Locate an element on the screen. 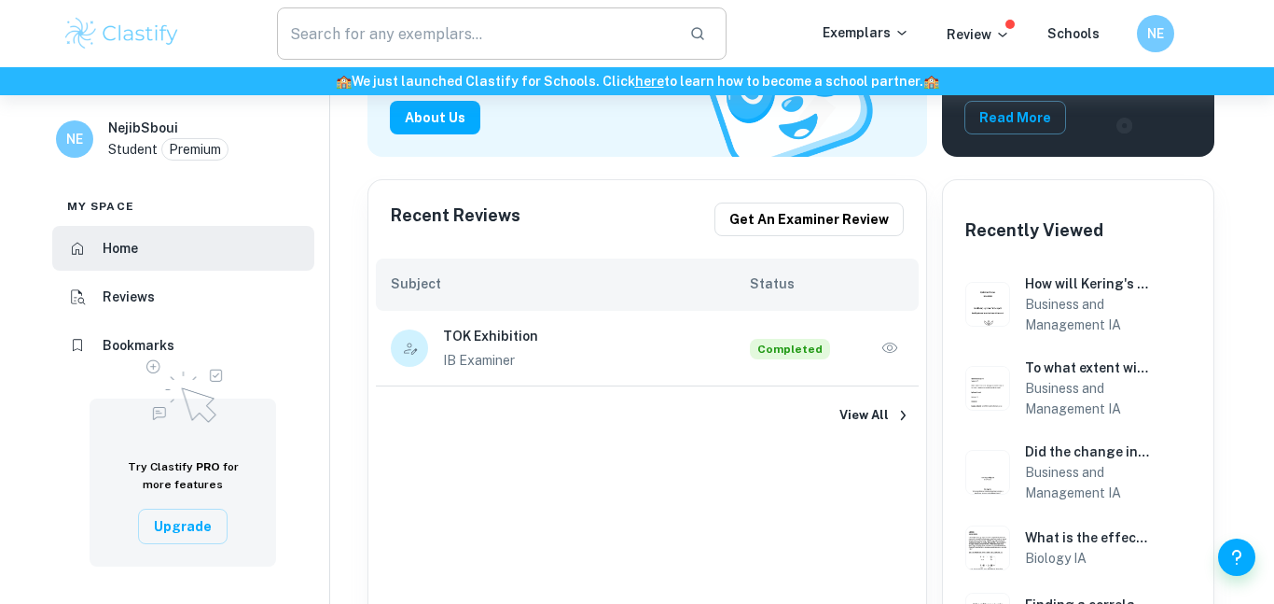 The height and width of the screenshot is (604, 1274). a: Business and Management IA example thumbnail: To what extent will Vestas’ supply chainTo what ext... is located at coordinates (1078, 388).